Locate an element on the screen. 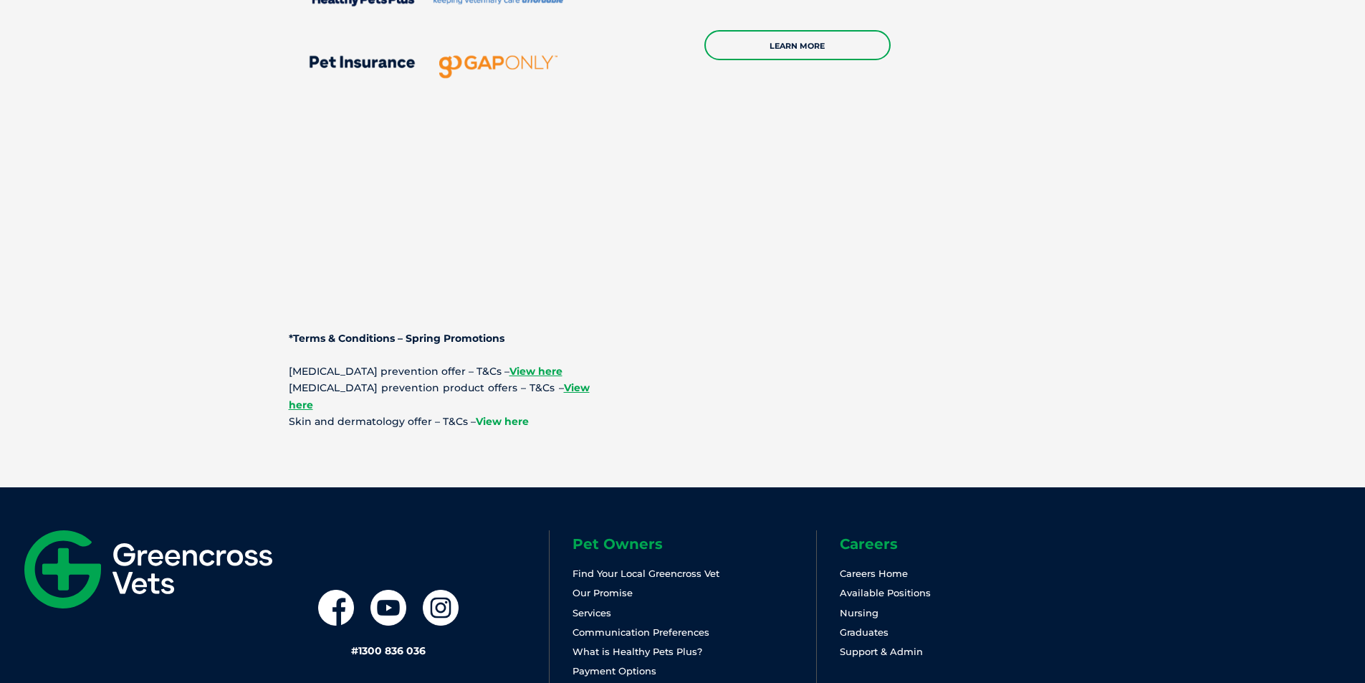  h6: Pet Owners is located at coordinates (694, 544).